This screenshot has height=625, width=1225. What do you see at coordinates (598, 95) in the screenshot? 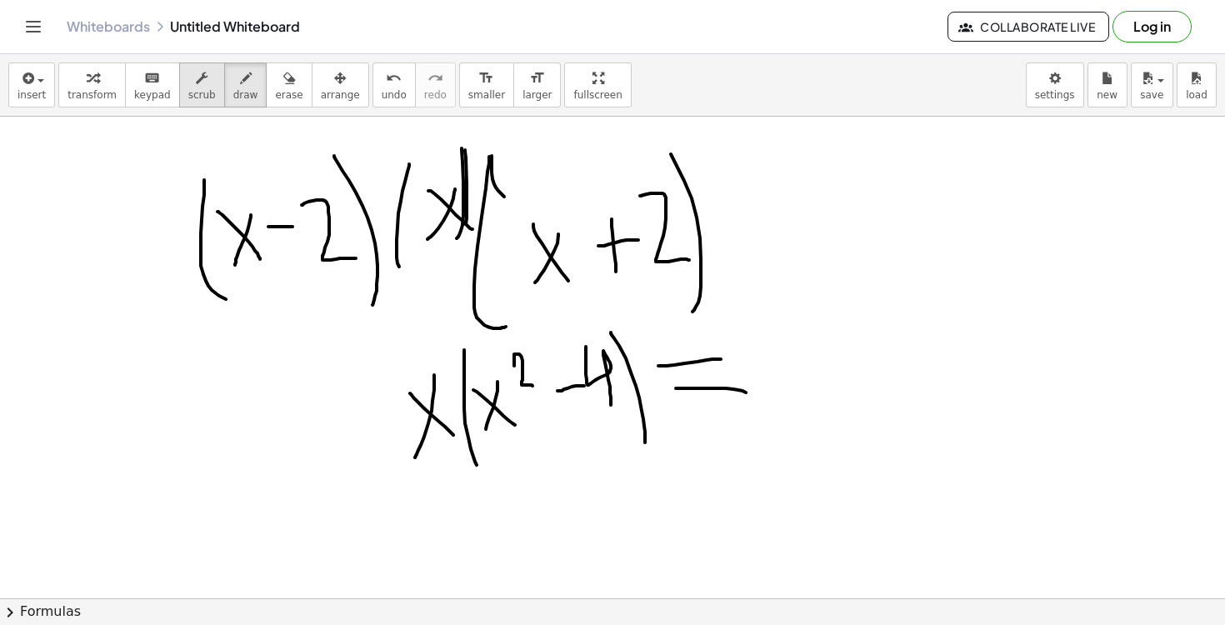
I see `span: fullscreen` at bounding box center [598, 95].